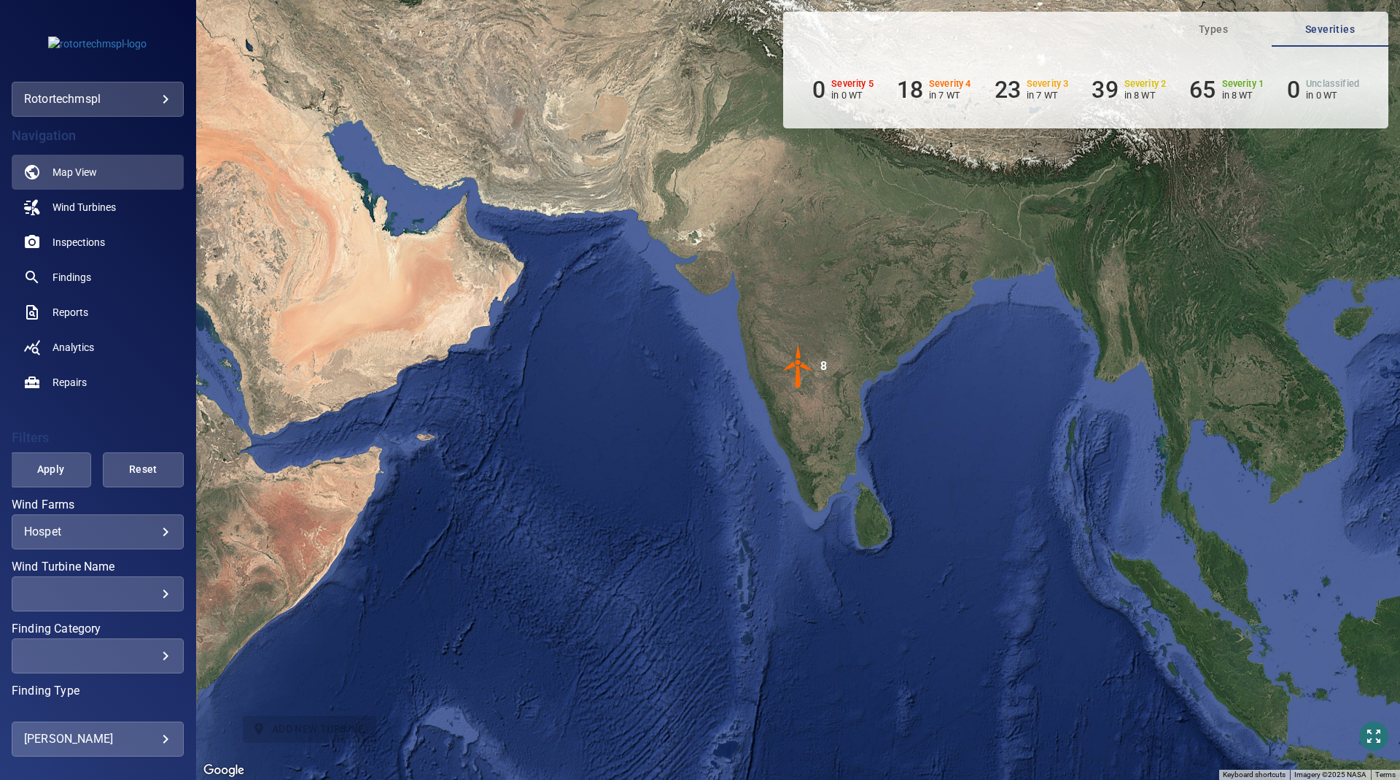 The width and height of the screenshot is (1400, 780). I want to click on h6: Severity 1, so click(1244, 84).